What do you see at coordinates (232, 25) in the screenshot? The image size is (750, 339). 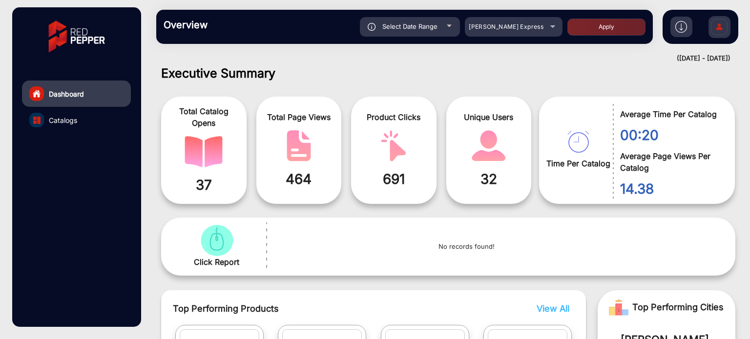 I see `h3: Overview` at bounding box center [232, 25].